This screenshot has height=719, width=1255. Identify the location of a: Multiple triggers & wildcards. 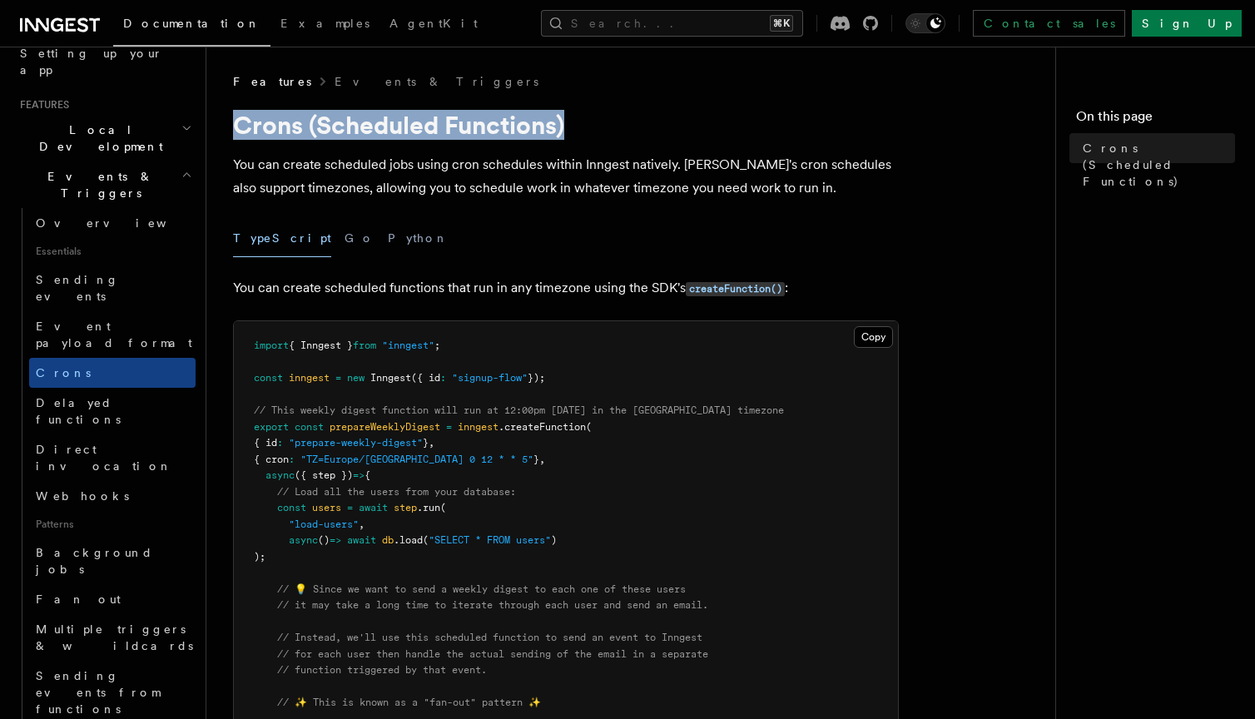
(112, 638).